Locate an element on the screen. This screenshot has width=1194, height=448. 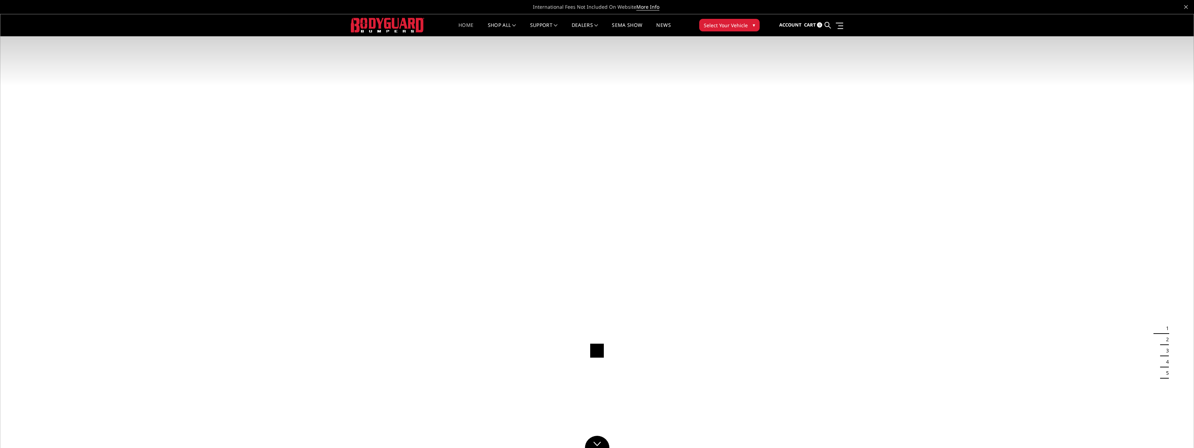
a: Account is located at coordinates (790, 25).